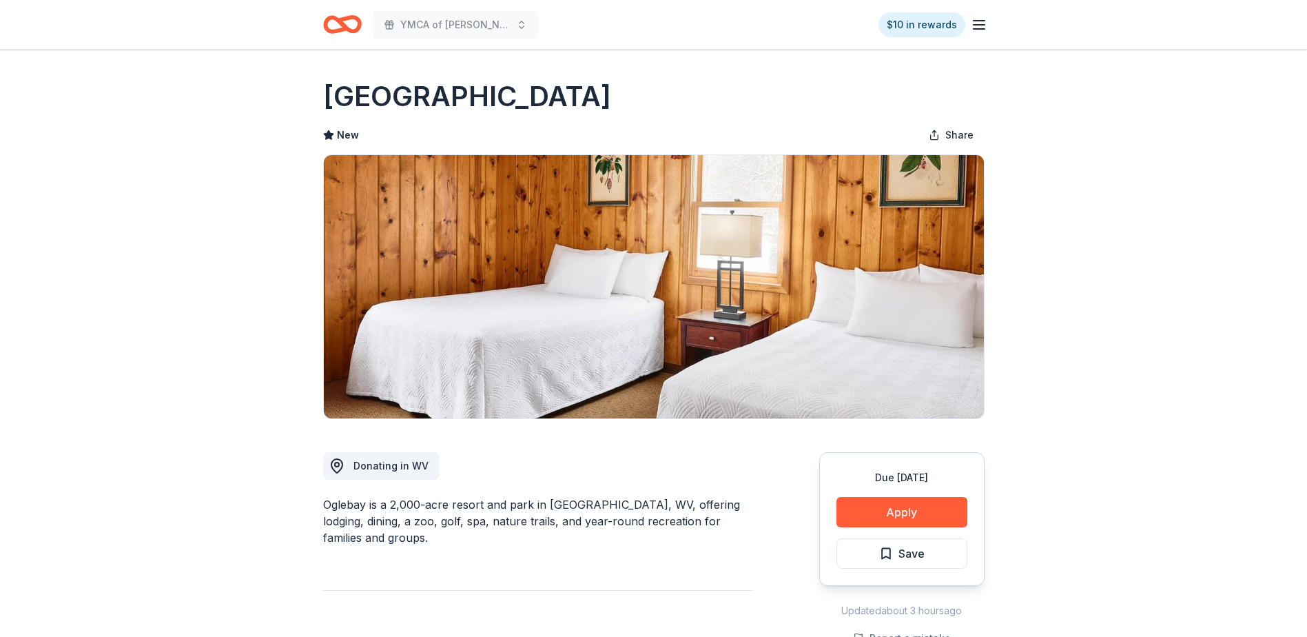 This screenshot has height=637, width=1307. Describe the element at coordinates (342, 24) in the screenshot. I see `a: Home` at that location.